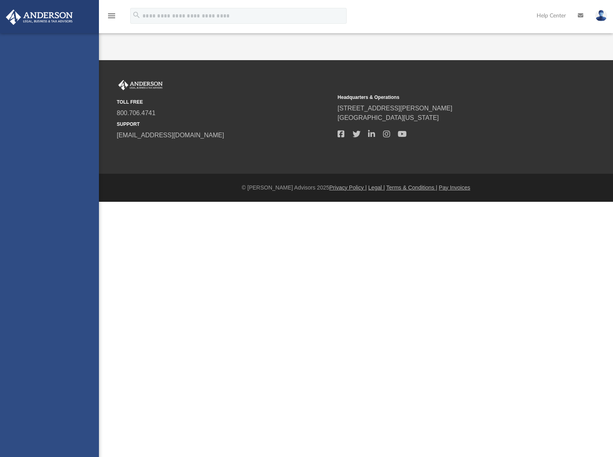 This screenshot has width=613, height=457. What do you see at coordinates (224, 102) in the screenshot?
I see `small: TOLL FREE` at bounding box center [224, 102].